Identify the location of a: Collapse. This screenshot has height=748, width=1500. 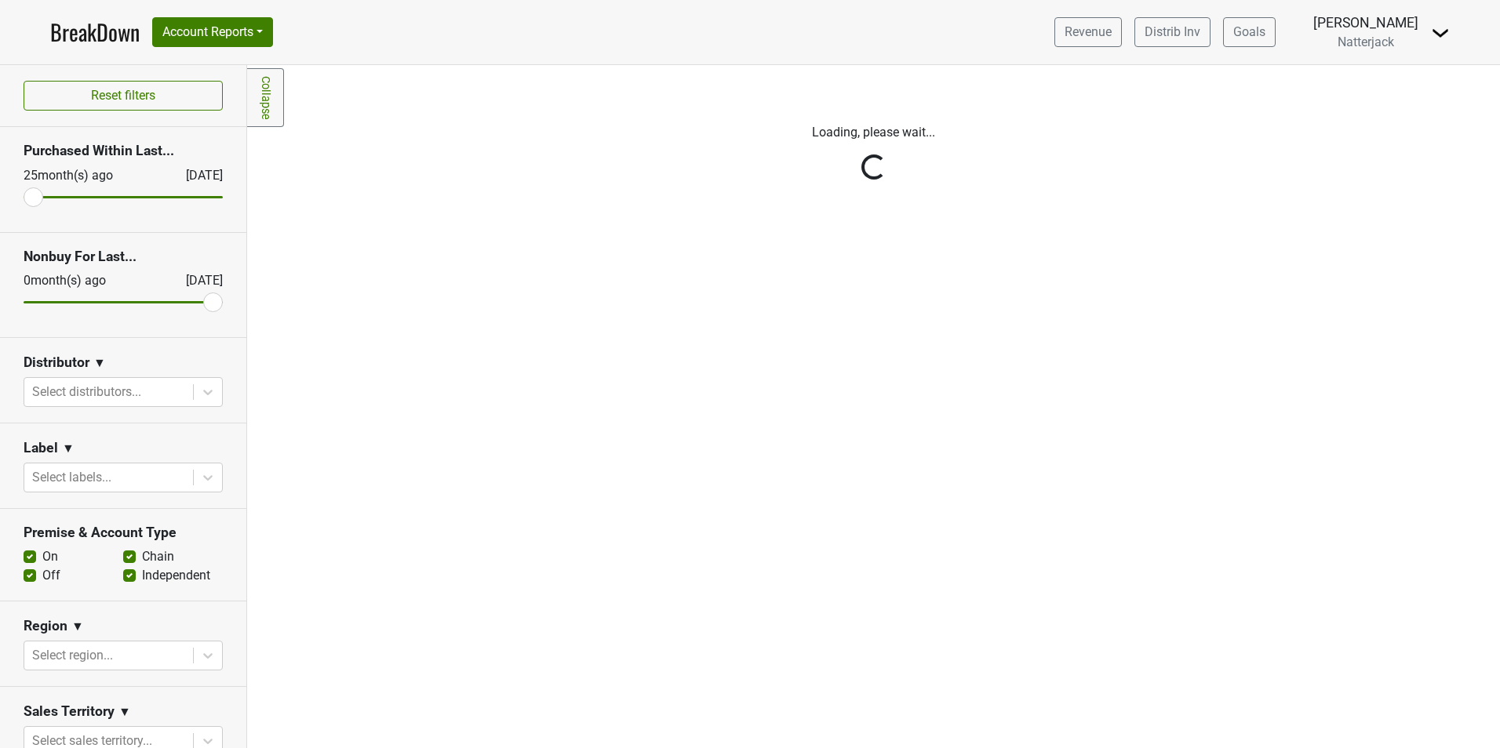
(265, 97).